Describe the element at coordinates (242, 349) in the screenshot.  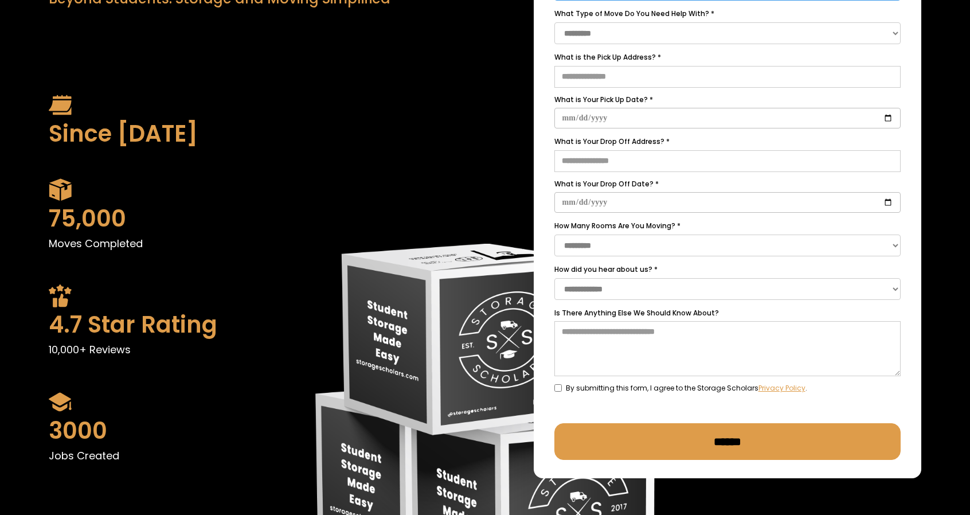
I see `p: 10,000+ Reviews` at that location.